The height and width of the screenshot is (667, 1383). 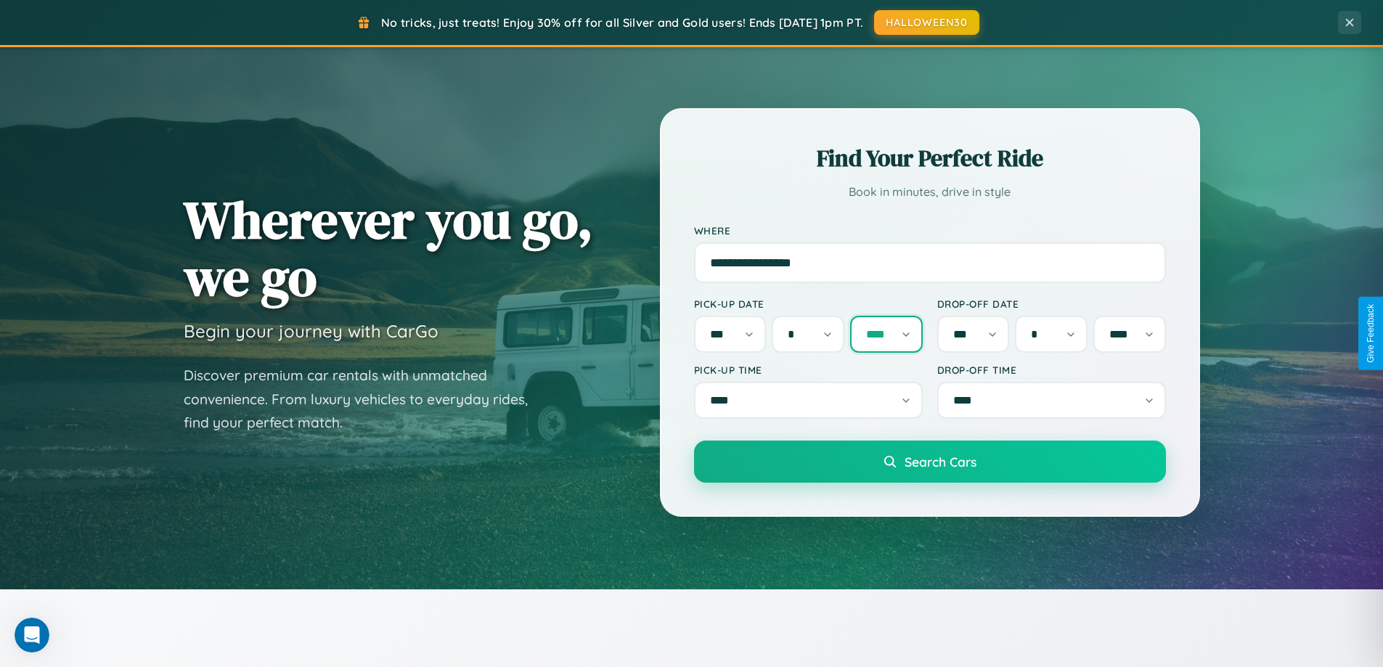 I want to click on label: Where, so click(x=930, y=230).